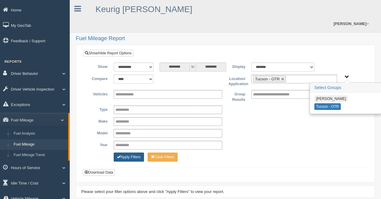 The width and height of the screenshot is (381, 199). What do you see at coordinates (267, 79) in the screenshot?
I see `span: Tucson - OTR` at bounding box center [267, 79].